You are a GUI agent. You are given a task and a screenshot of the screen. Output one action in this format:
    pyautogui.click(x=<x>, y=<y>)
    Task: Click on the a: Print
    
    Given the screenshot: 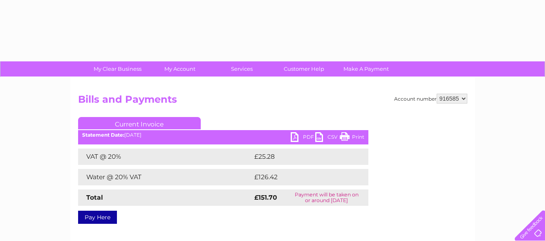 What is the action you would take?
    pyautogui.click(x=352, y=138)
    